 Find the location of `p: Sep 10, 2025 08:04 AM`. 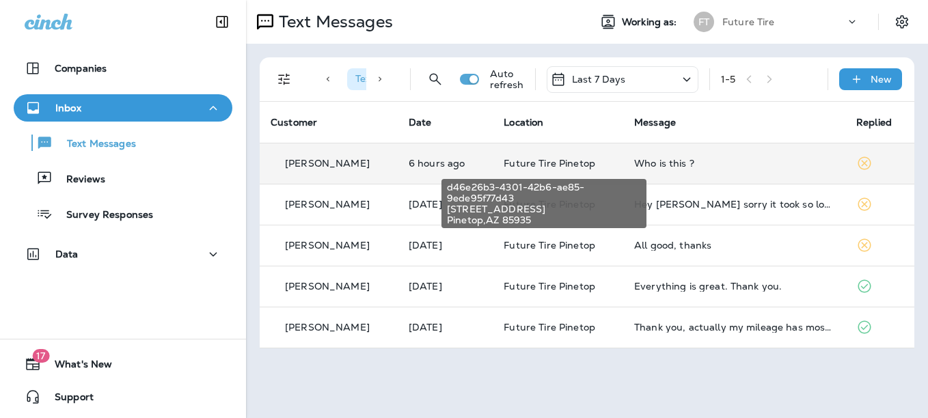

p: Sep 10, 2025 08:04 AM is located at coordinates (445, 286).